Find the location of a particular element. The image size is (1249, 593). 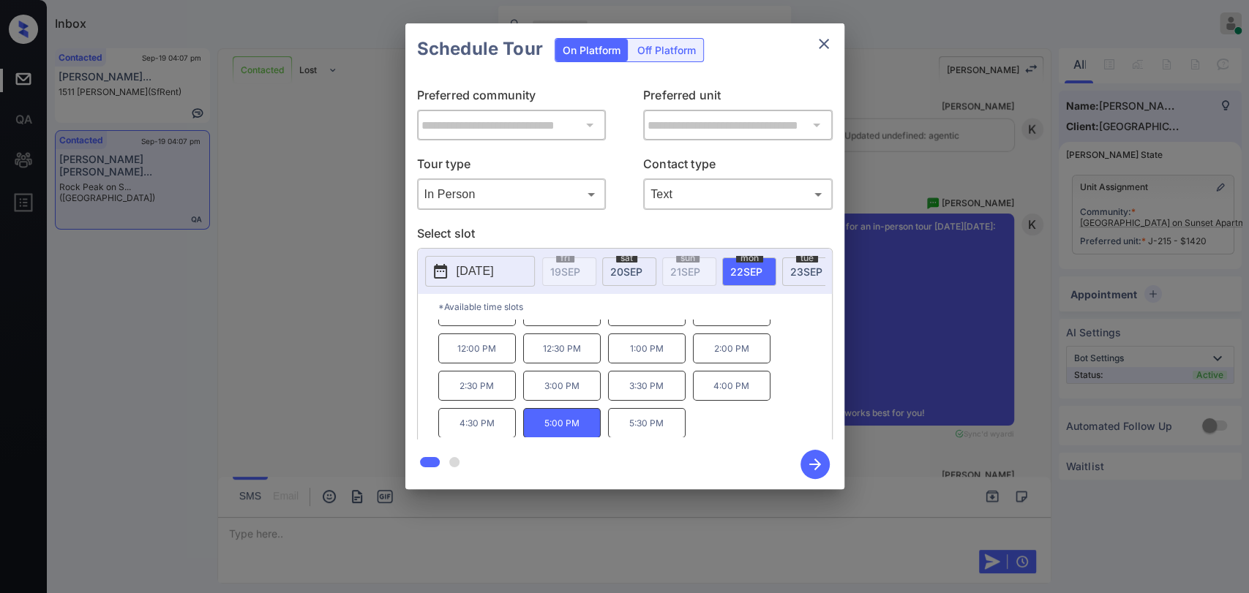

p: 2:30 PM is located at coordinates (477, 386).